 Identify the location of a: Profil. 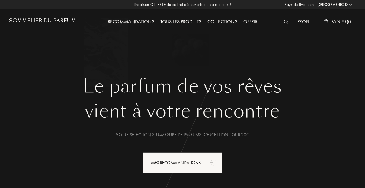
(304, 21).